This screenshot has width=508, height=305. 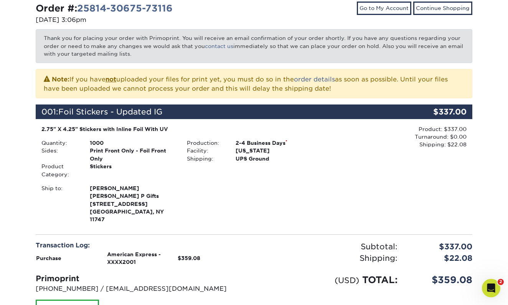 I want to click on a: contact us, so click(x=219, y=46).